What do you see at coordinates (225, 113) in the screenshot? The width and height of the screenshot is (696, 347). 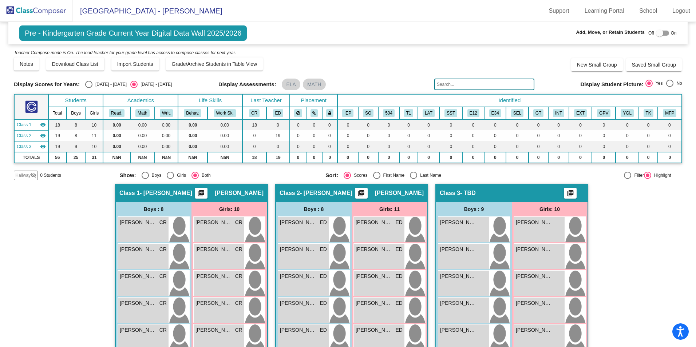 I see `button: Work Sk.` at bounding box center [225, 113].